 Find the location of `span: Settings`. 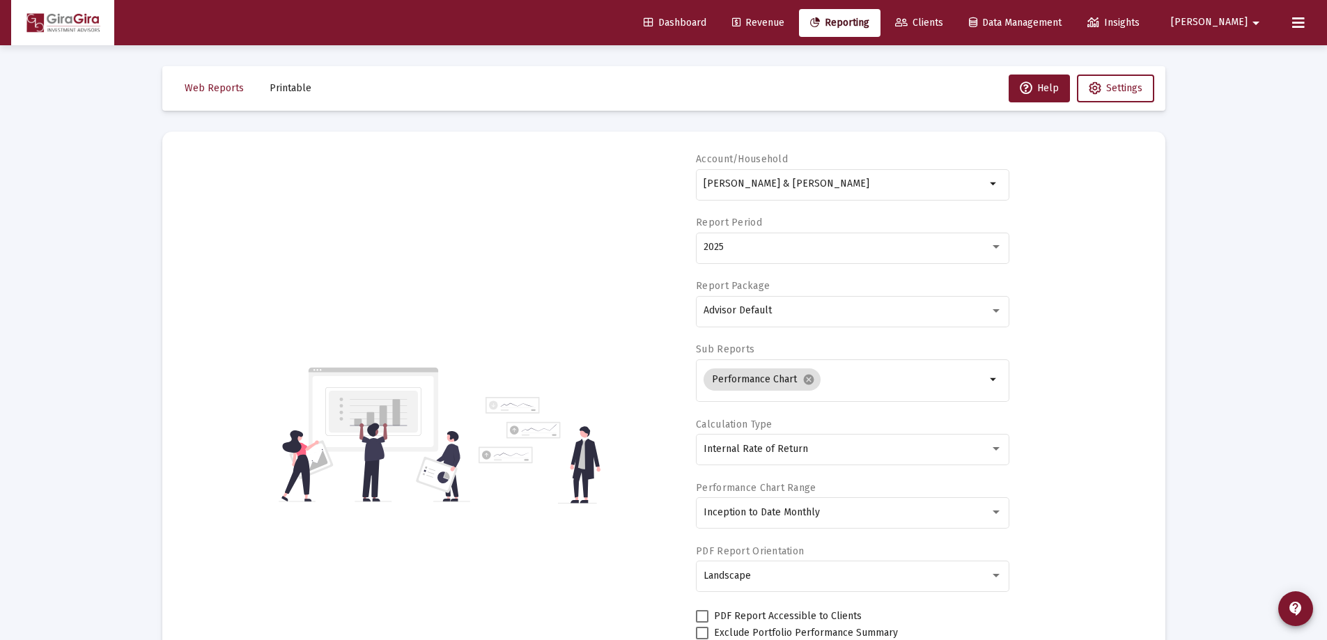

span: Settings is located at coordinates (1125, 88).